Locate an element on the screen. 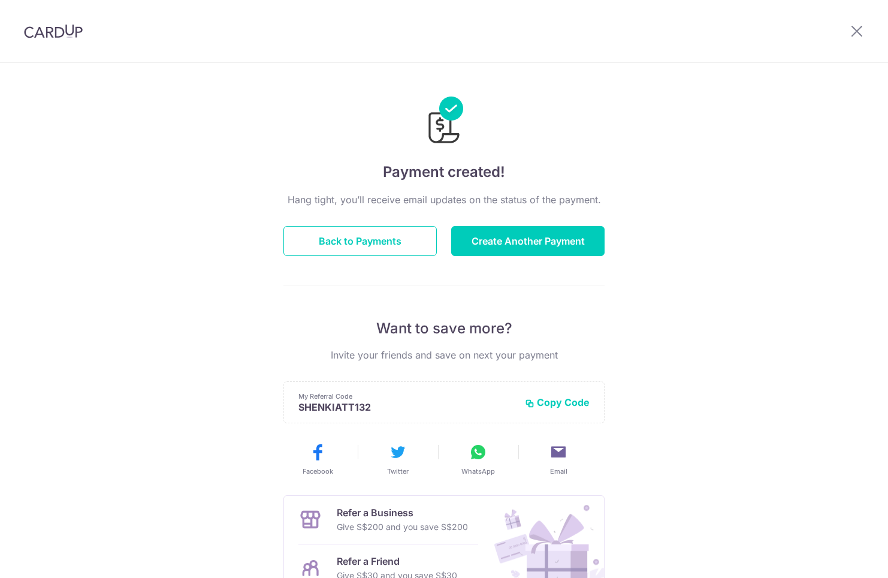  p: Give S$200 and you save S$200 is located at coordinates (402, 527).